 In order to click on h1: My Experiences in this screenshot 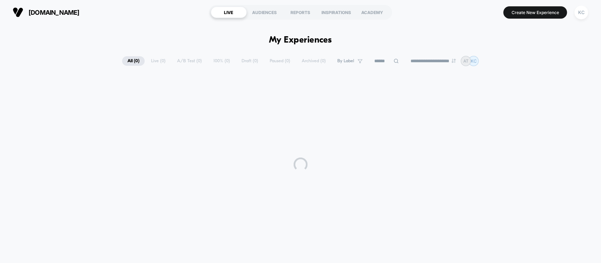, I will do `click(300, 40)`.